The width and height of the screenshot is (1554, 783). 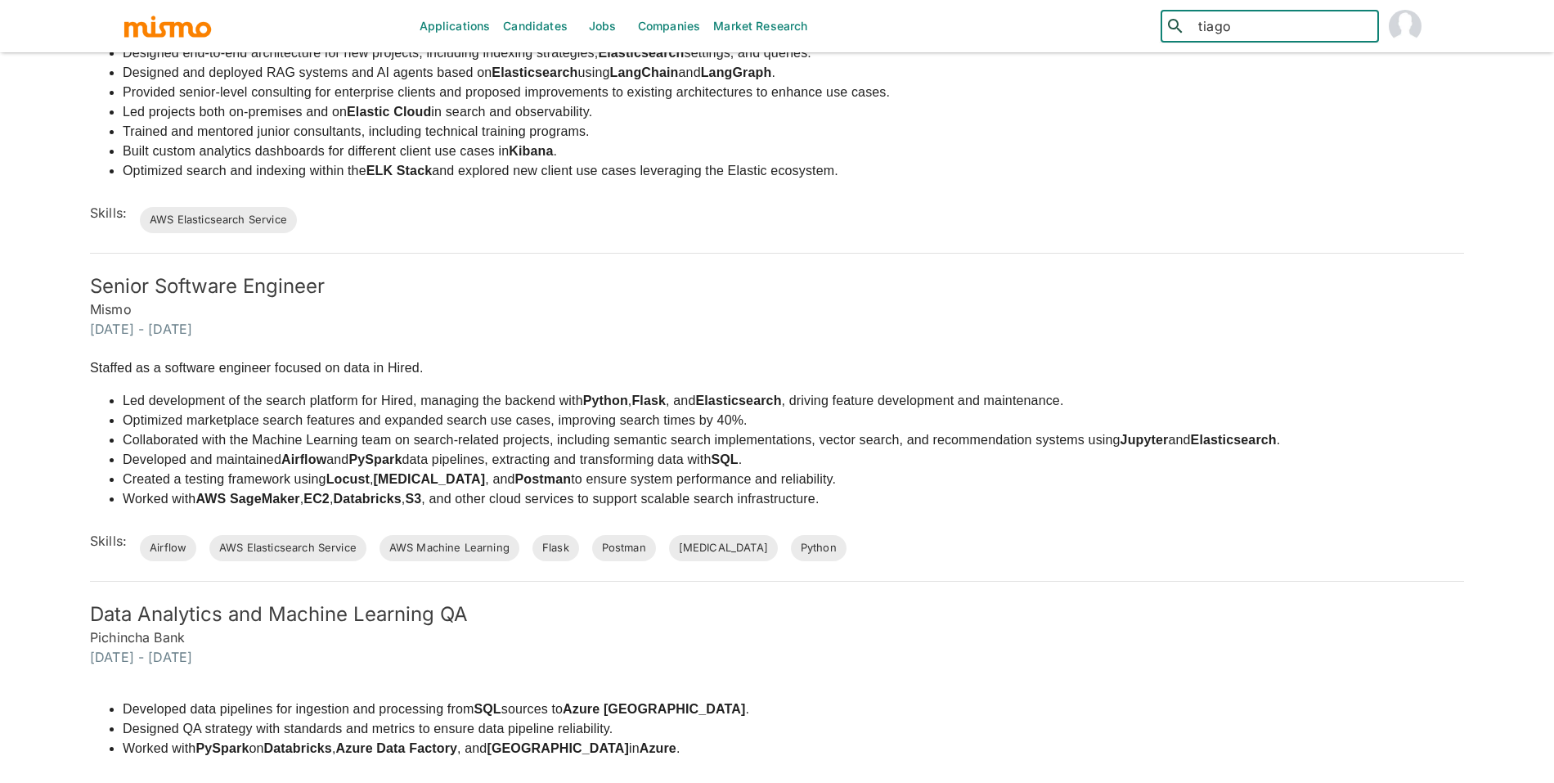 What do you see at coordinates (649, 400) in the screenshot?
I see `strong: Flask` at bounding box center [649, 400].